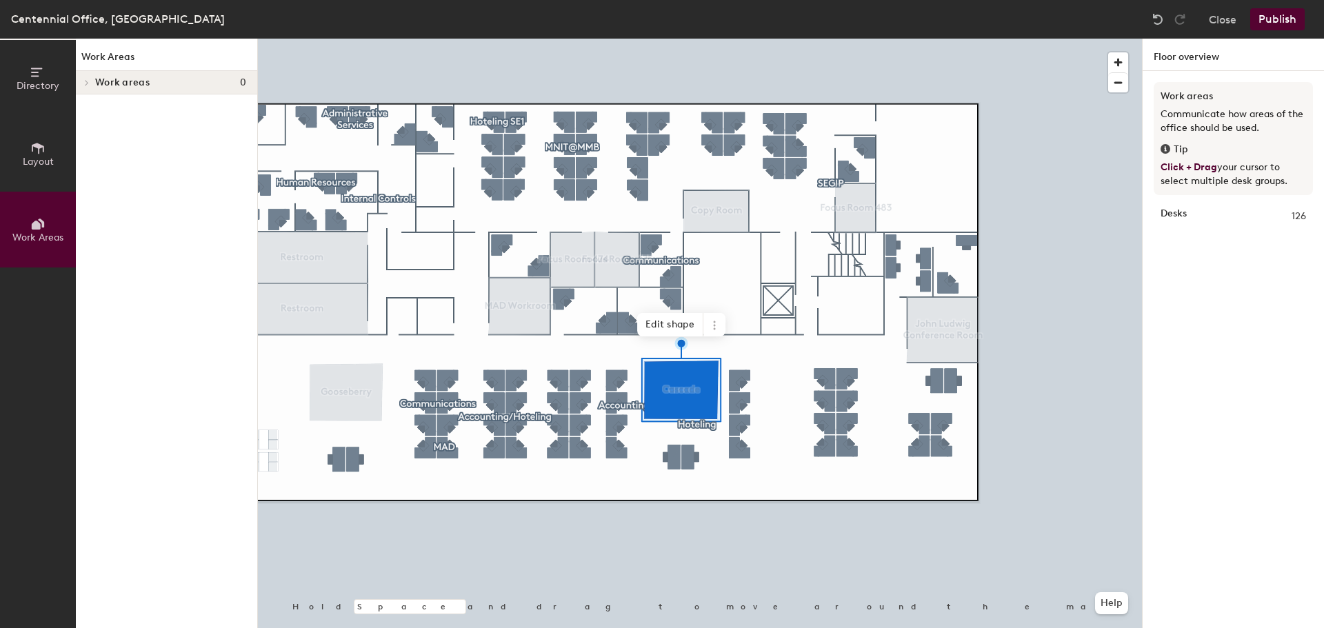 This screenshot has height=628, width=1324. Describe the element at coordinates (122, 83) in the screenshot. I see `span: Work areas` at that location.